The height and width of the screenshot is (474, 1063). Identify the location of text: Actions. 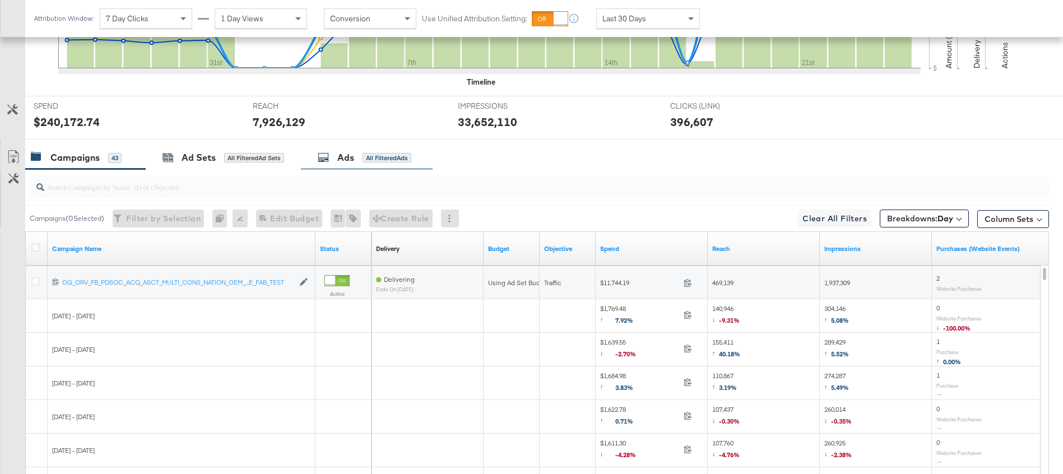
(1005, 55).